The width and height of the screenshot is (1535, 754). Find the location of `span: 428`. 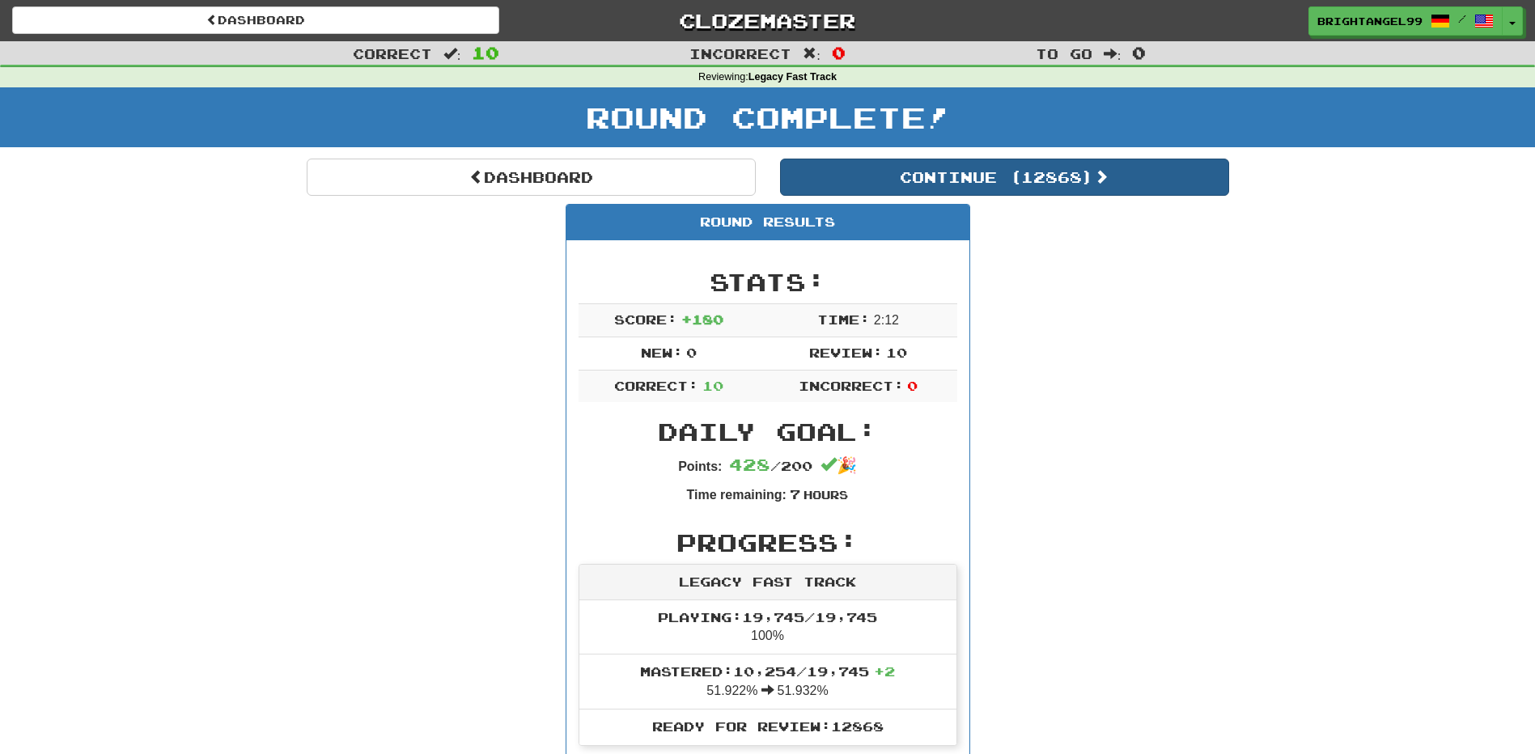

span: 428 is located at coordinates (749, 464).